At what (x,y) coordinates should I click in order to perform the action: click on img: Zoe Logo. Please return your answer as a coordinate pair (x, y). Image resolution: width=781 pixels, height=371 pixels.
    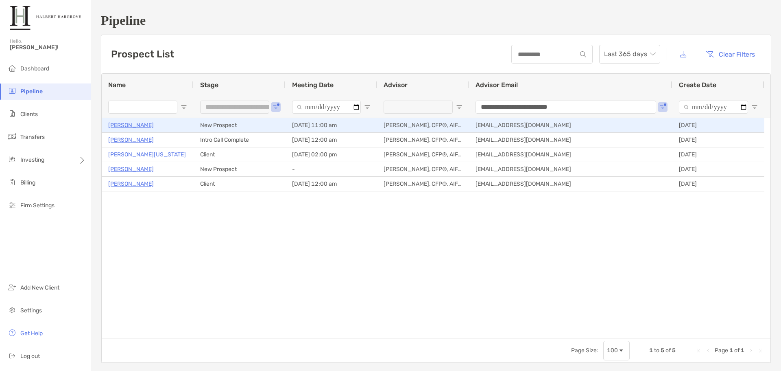
    Looking at the image, I should click on (45, 18).